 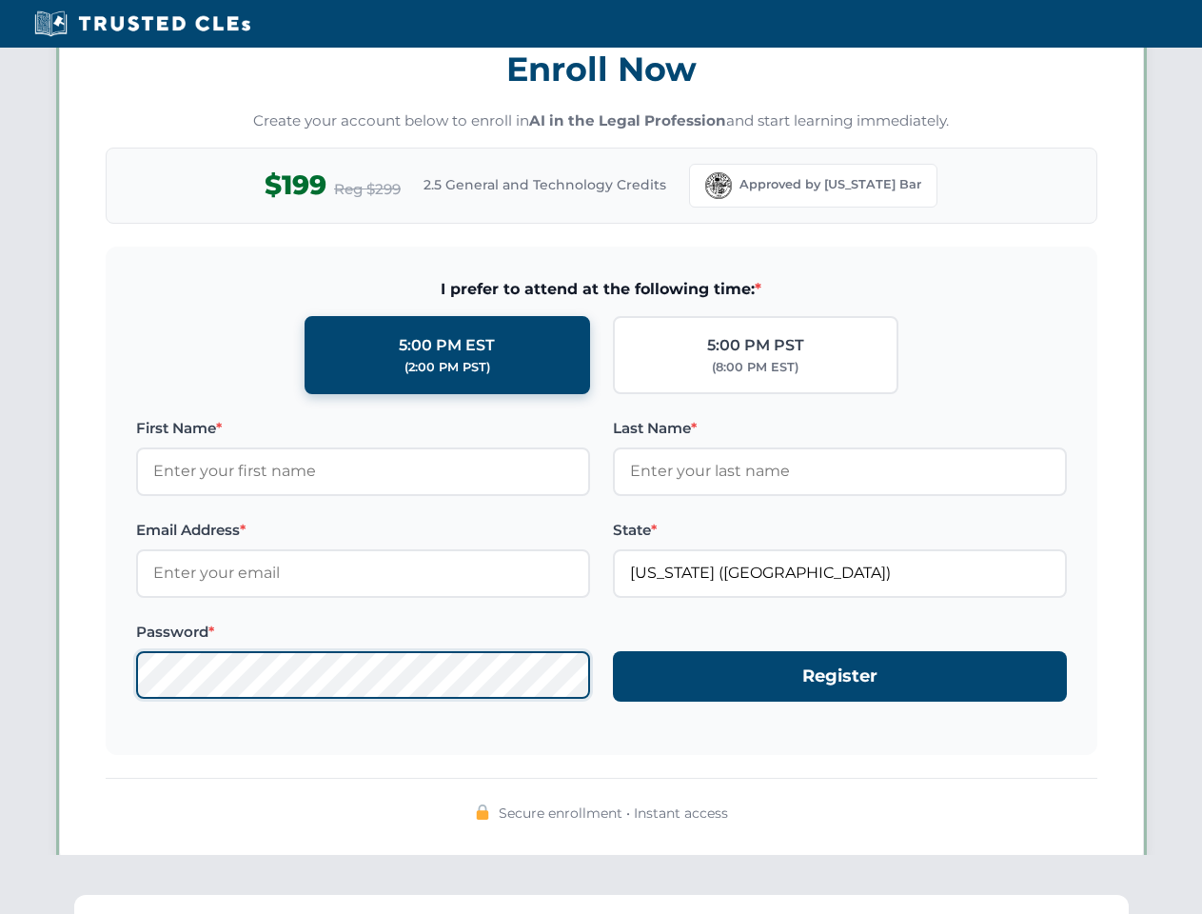 What do you see at coordinates (627, 120) in the screenshot?
I see `strong: AI in the Legal Profession` at bounding box center [627, 120].